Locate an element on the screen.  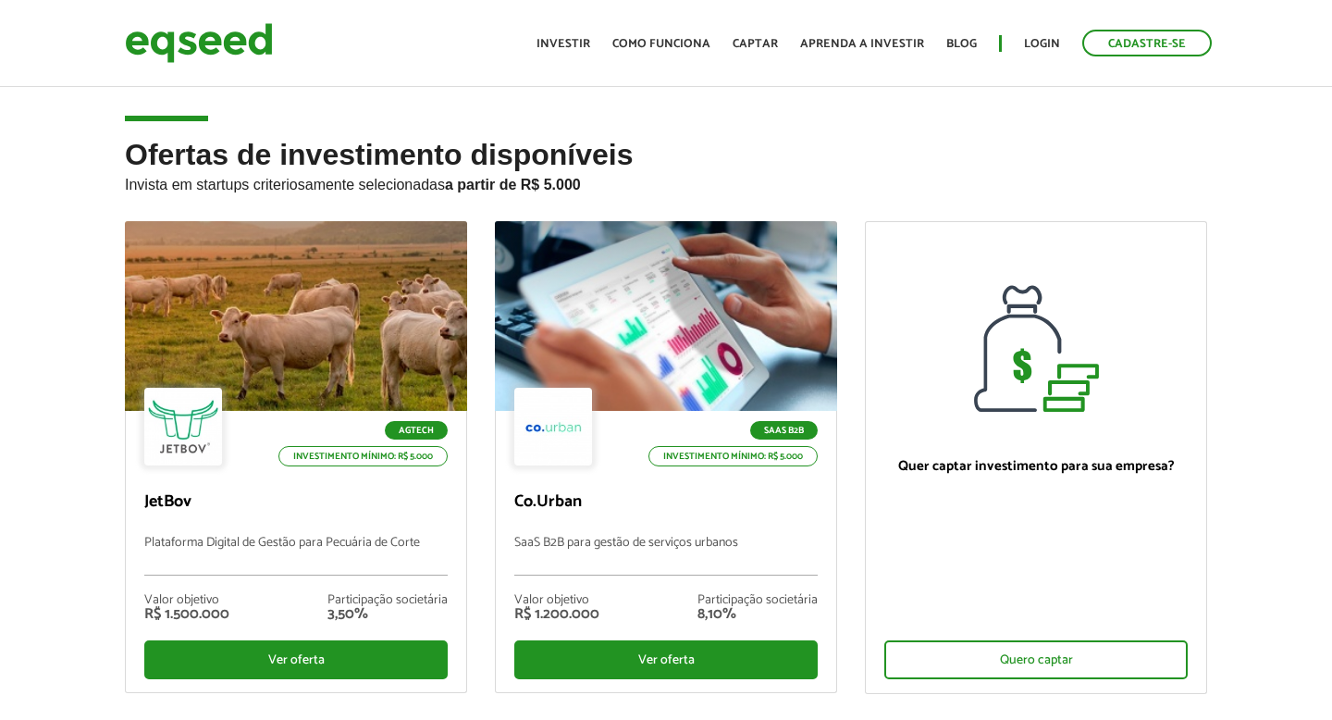
p: Plataforma Digital de Gestão para Pecuária de Corte is located at coordinates (296, 555).